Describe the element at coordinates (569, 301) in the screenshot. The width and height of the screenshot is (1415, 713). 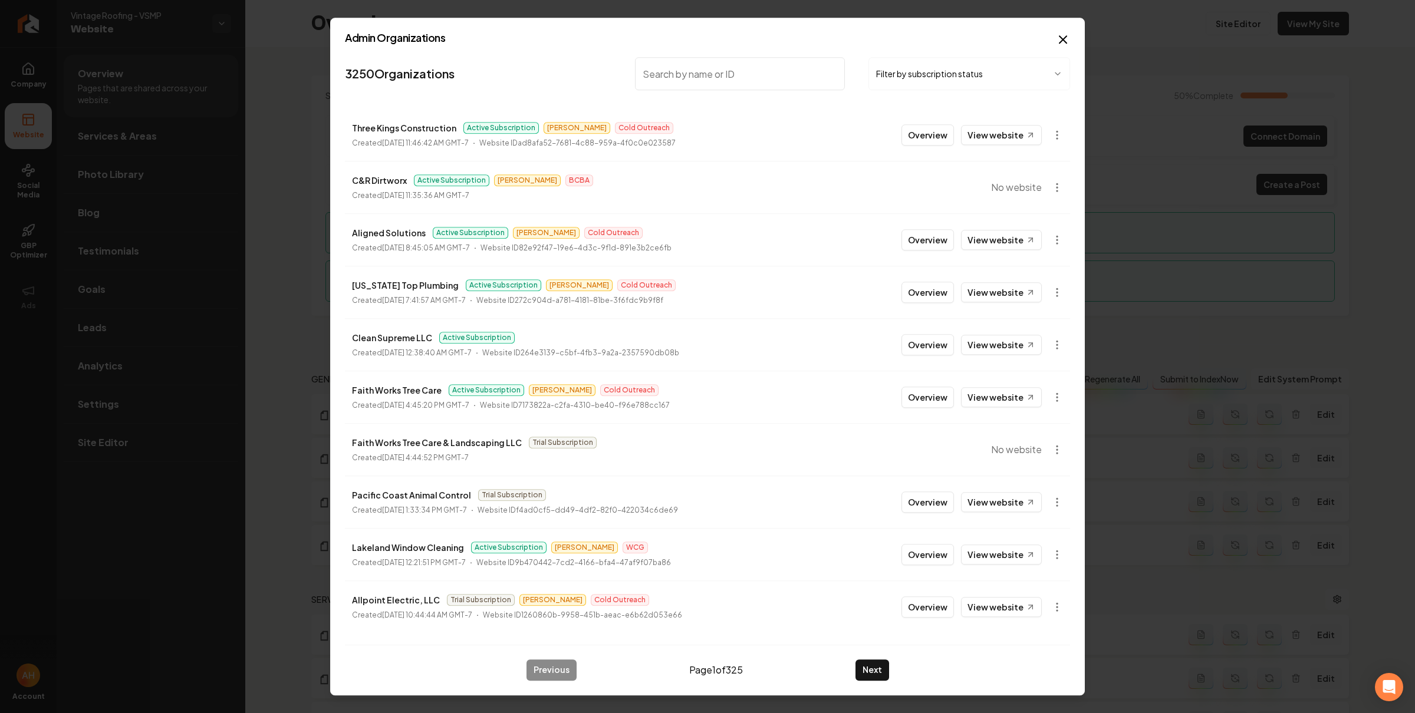
I see `p: Website ID 272c904d-a781-4181-81be-3f6fdc9b9f8f` at that location.